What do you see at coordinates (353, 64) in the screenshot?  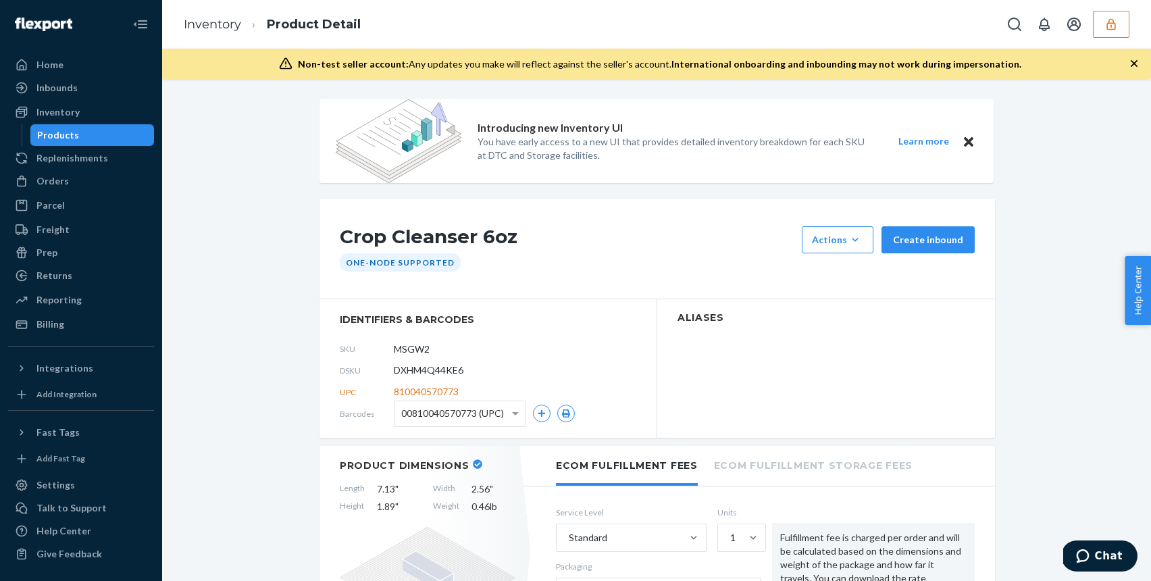 I see `span: Non-test seller account:` at bounding box center [353, 64].